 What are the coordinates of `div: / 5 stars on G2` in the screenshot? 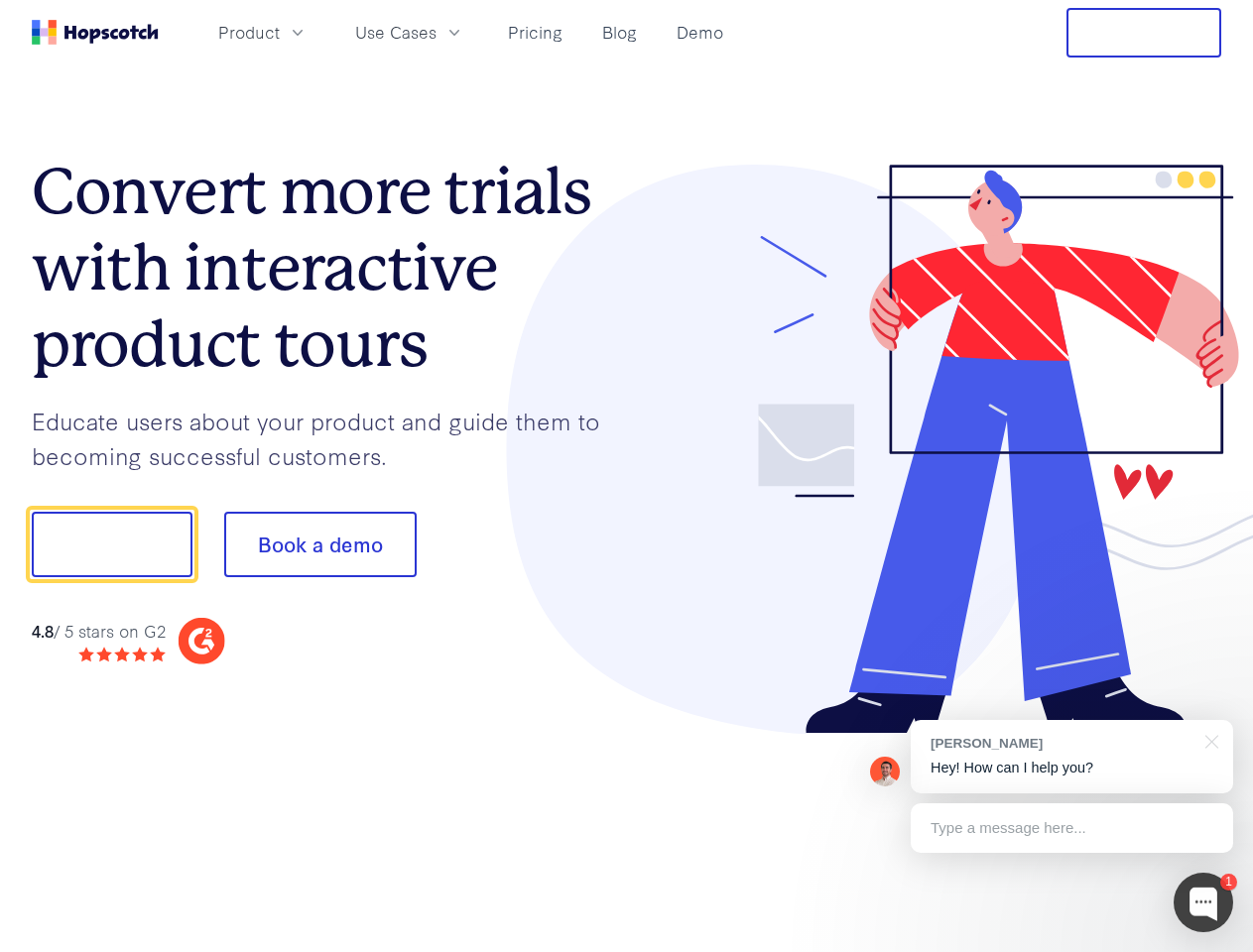 It's located at (98, 630).